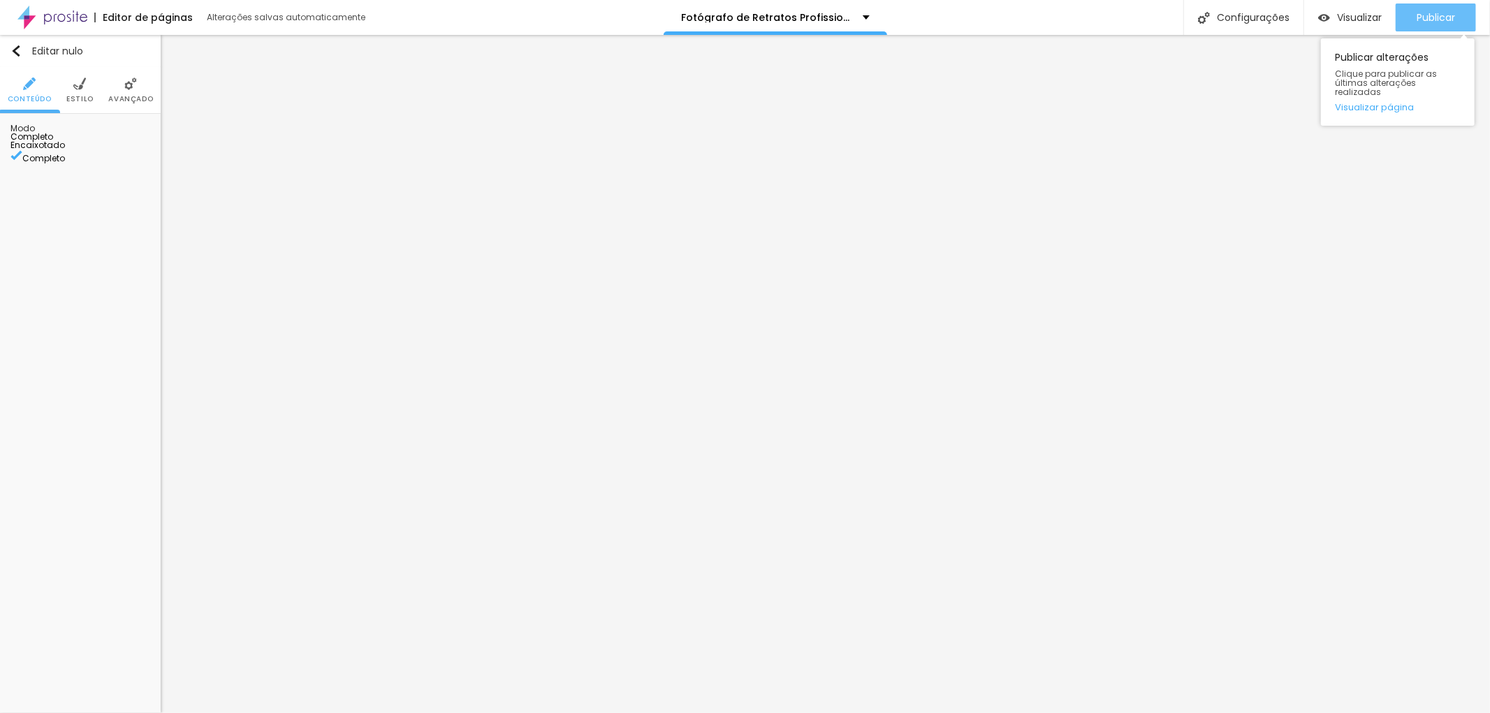 The image size is (1490, 713). What do you see at coordinates (1386, 82) in the screenshot?
I see `font: Clique para publicar as últimas alterações realizadas` at bounding box center [1386, 82].